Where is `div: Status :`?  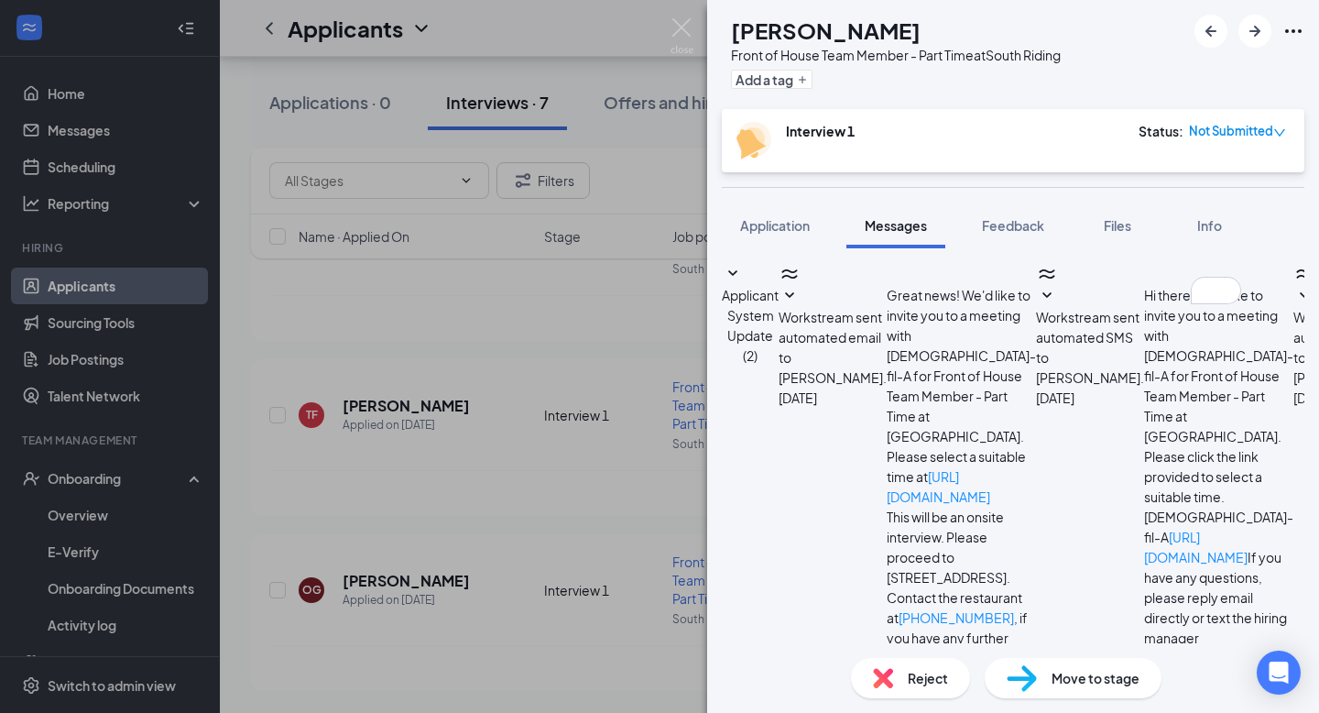
div: Status : is located at coordinates (1161, 131).